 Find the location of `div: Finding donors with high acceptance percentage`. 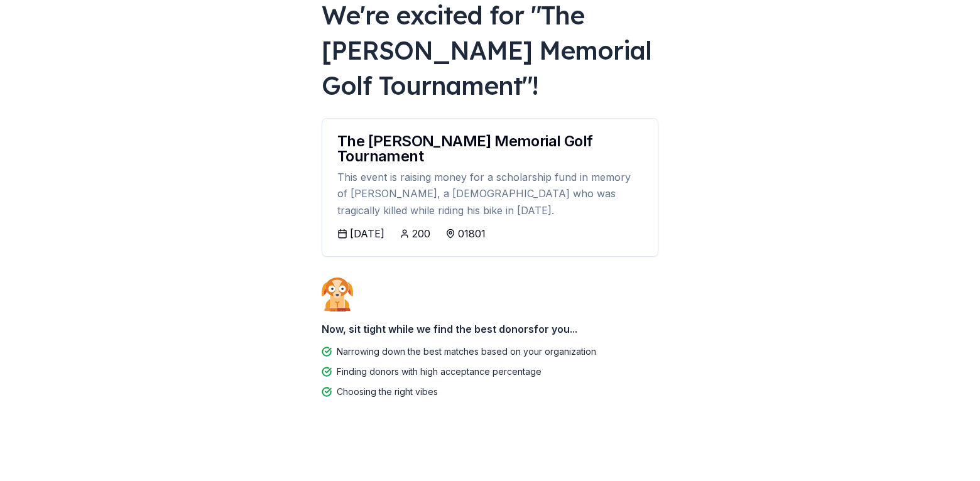

div: Finding donors with high acceptance percentage is located at coordinates (439, 372).